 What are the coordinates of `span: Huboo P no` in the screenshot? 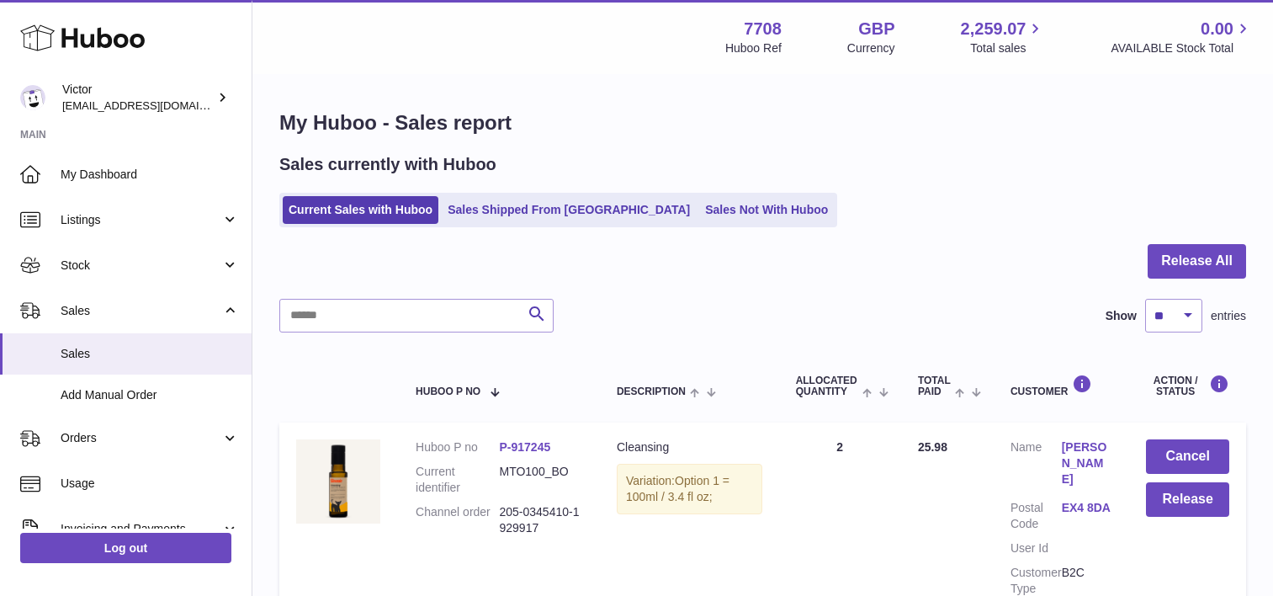 It's located at (448, 391).